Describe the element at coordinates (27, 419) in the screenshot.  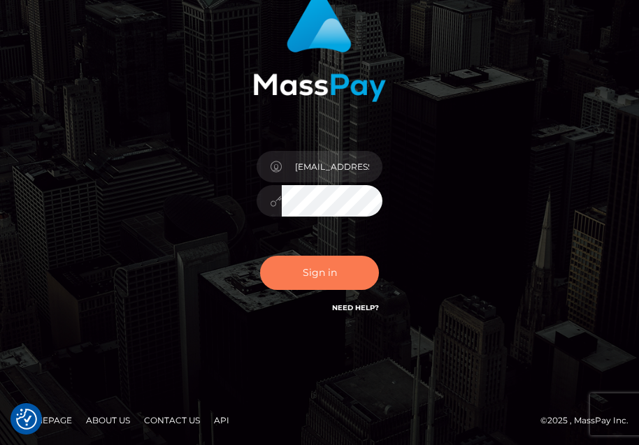
I see `button: Consent Preferences` at that location.